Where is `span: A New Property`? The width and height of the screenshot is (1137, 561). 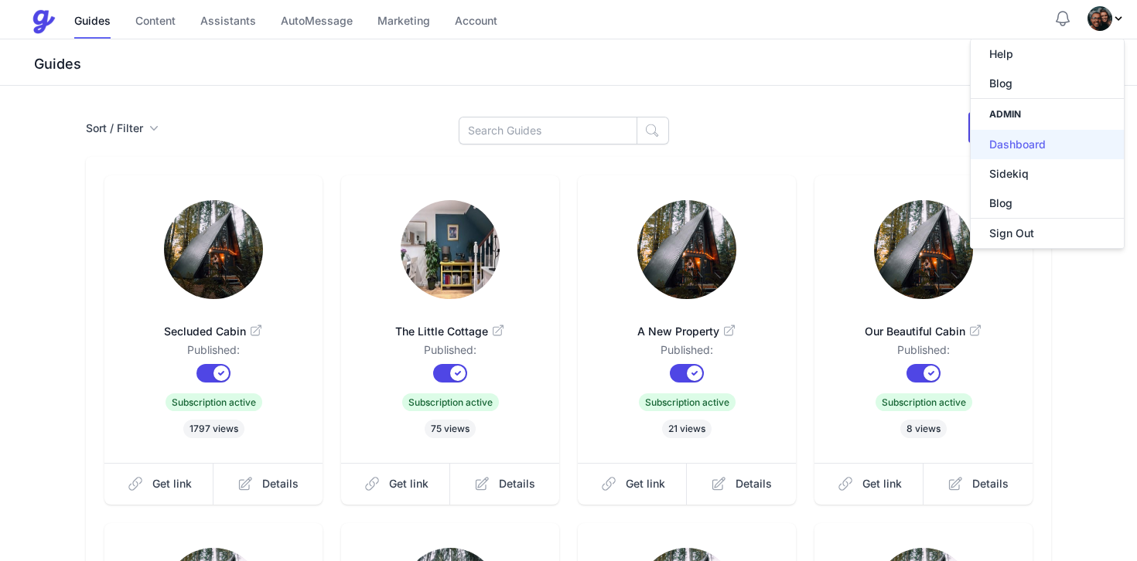 span: A New Property is located at coordinates (687, 332).